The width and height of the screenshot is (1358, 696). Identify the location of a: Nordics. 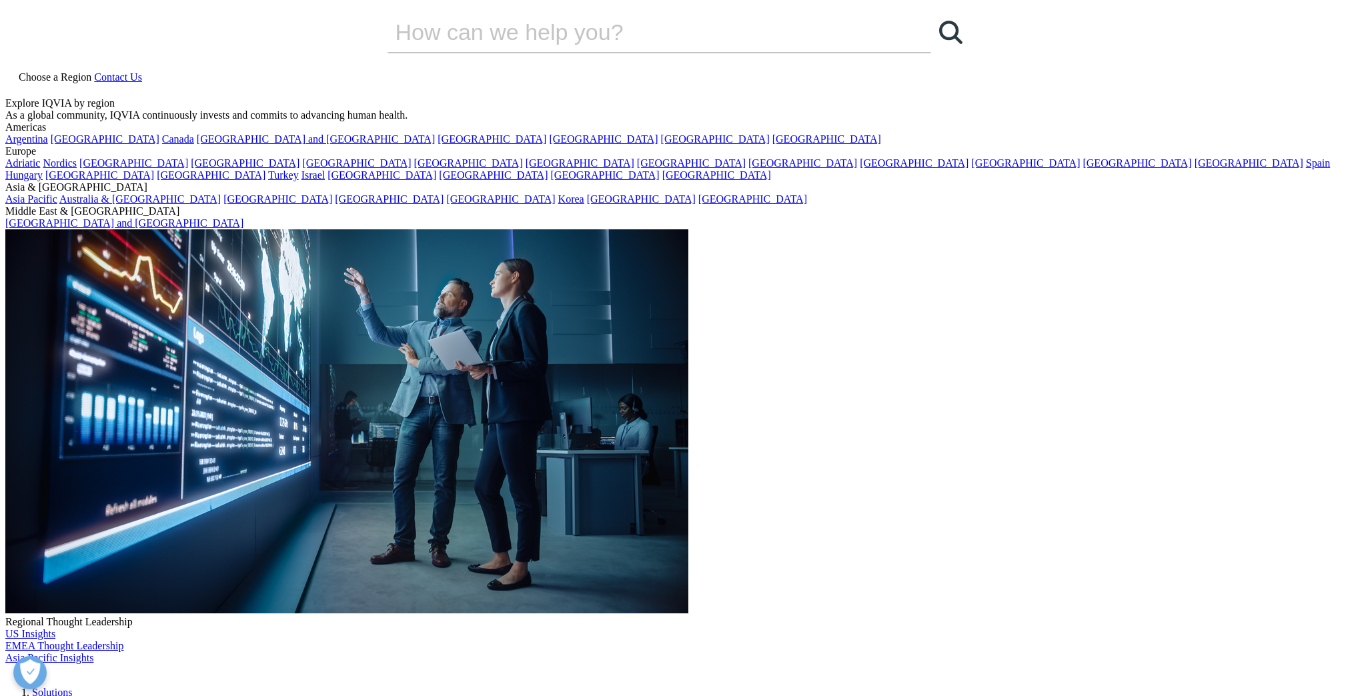
(59, 163).